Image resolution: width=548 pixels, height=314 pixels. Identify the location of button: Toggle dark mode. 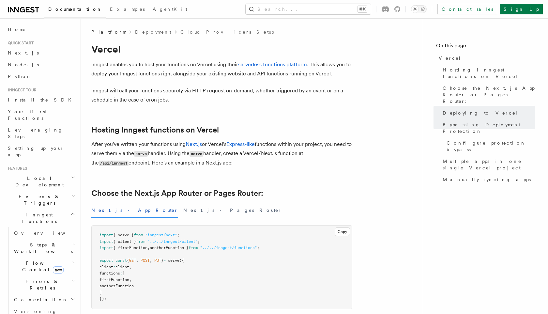
(419, 9).